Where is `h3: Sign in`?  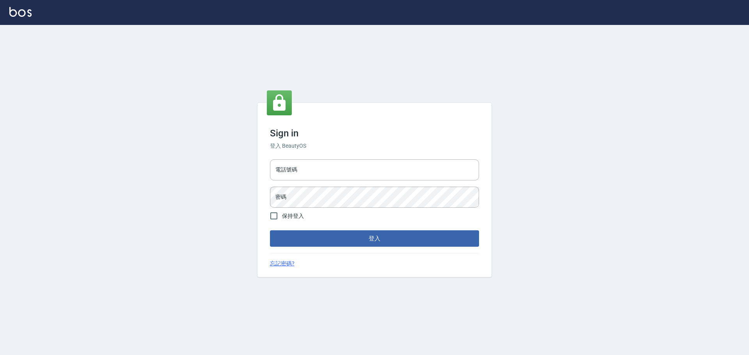
h3: Sign in is located at coordinates (374, 133).